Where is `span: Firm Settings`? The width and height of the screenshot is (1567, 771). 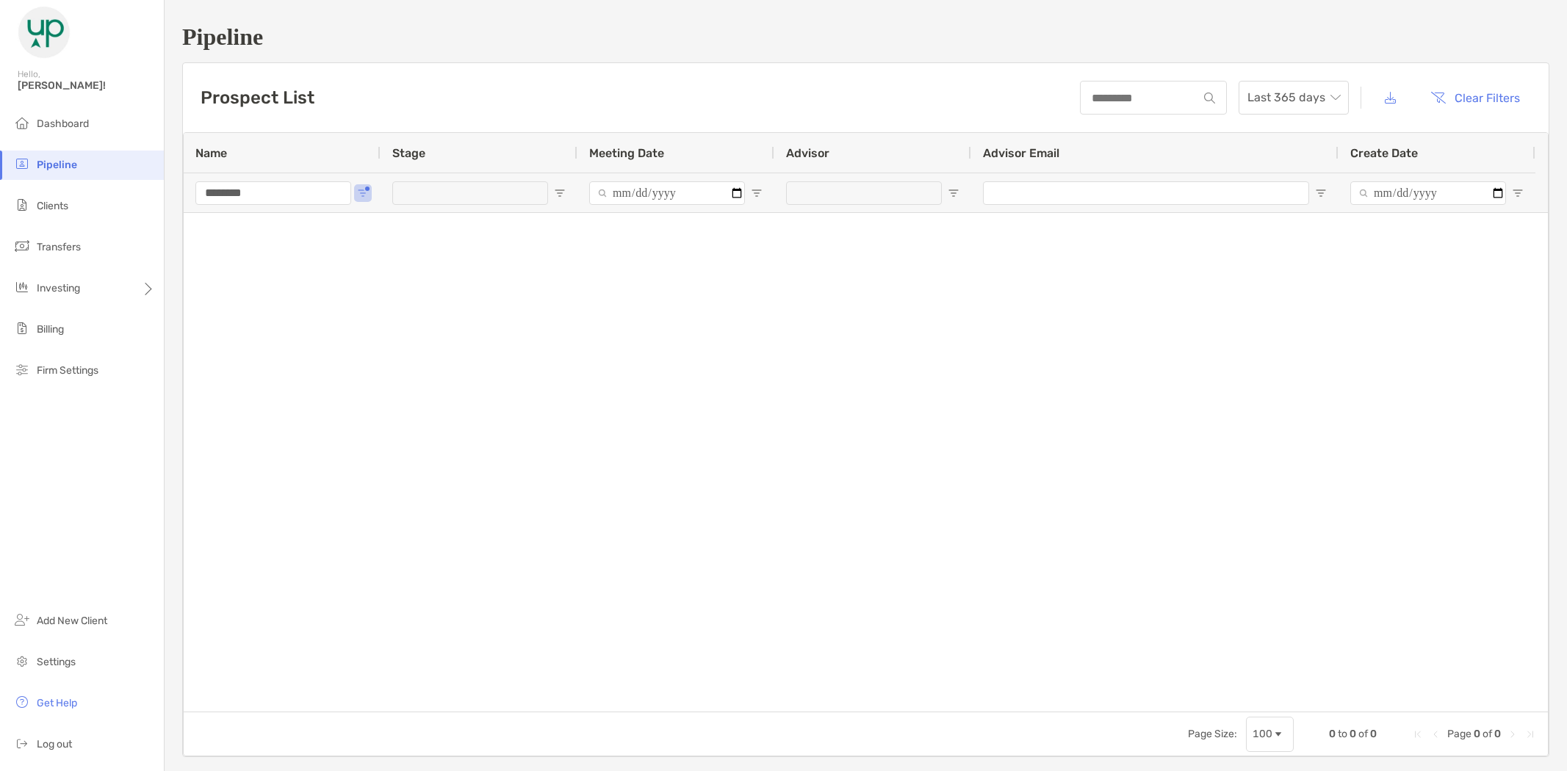 span: Firm Settings is located at coordinates (68, 370).